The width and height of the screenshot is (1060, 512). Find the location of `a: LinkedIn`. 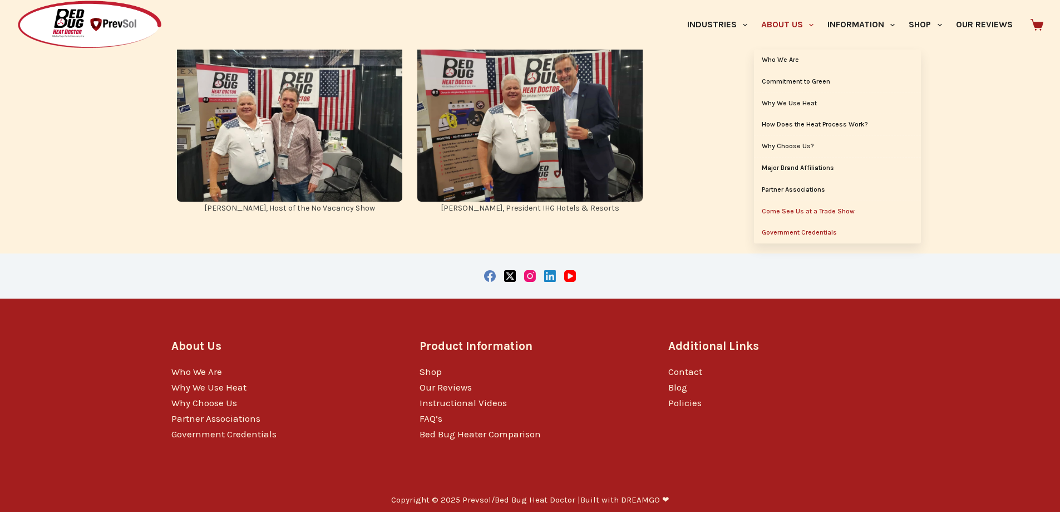

a: LinkedIn is located at coordinates (550, 276).